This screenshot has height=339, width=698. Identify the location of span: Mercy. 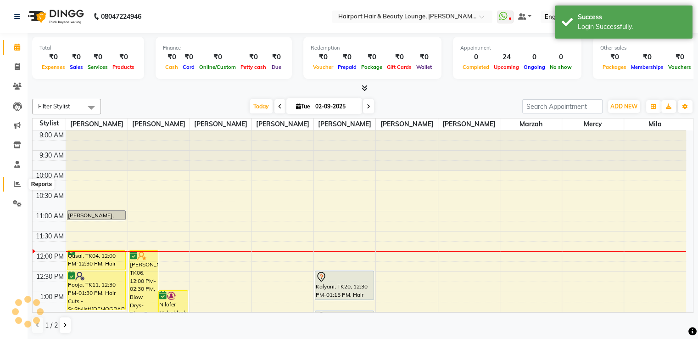
(593, 124).